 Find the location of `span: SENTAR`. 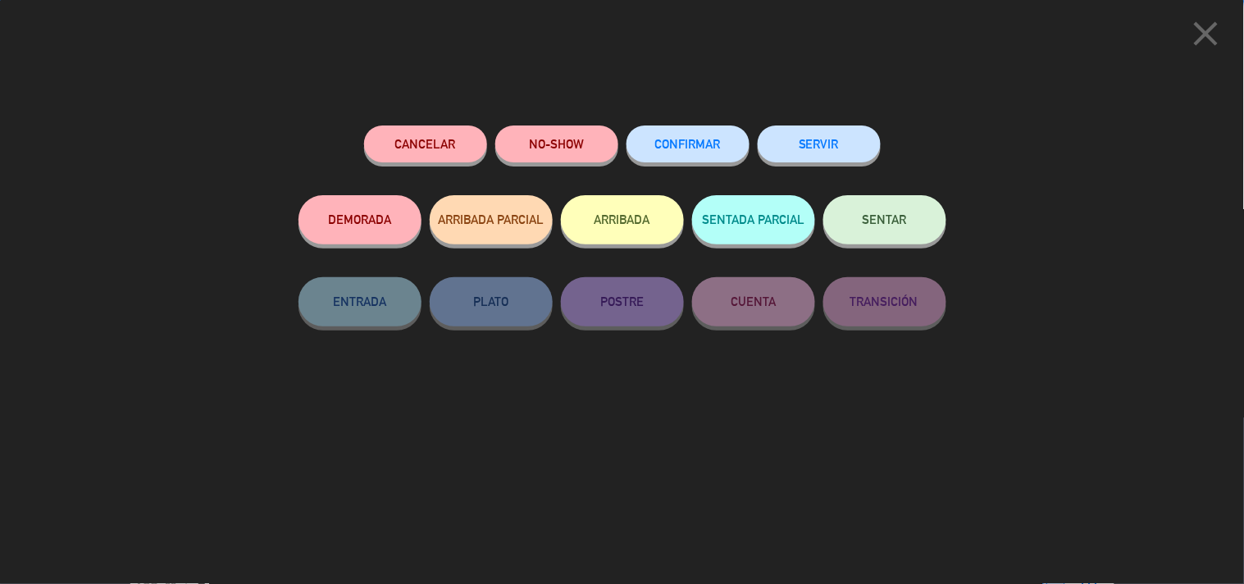

span: SENTAR is located at coordinates (885, 219).